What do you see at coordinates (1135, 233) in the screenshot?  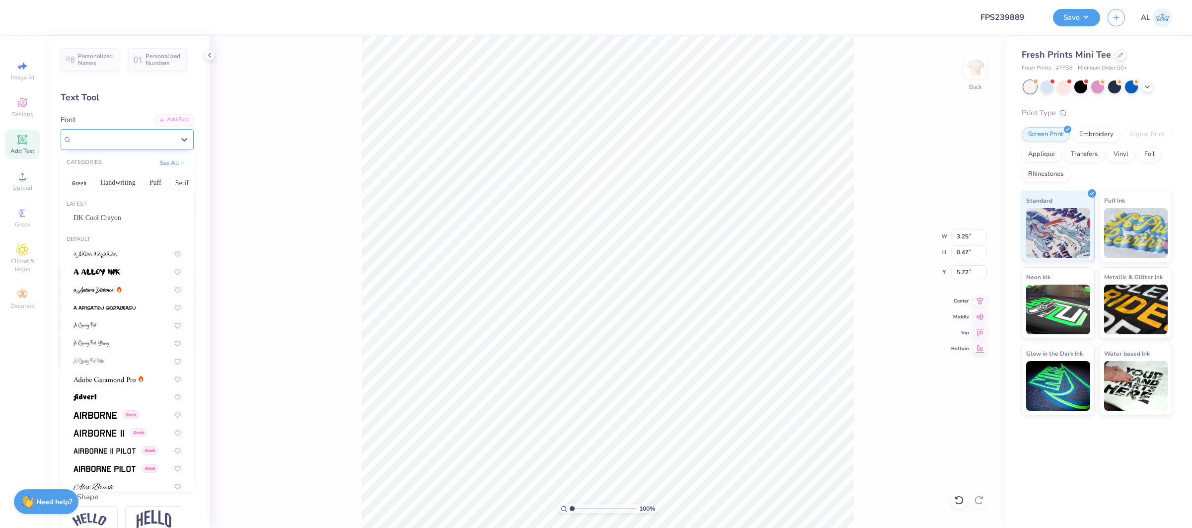 I see `img: Puff Ink` at bounding box center [1135, 233].